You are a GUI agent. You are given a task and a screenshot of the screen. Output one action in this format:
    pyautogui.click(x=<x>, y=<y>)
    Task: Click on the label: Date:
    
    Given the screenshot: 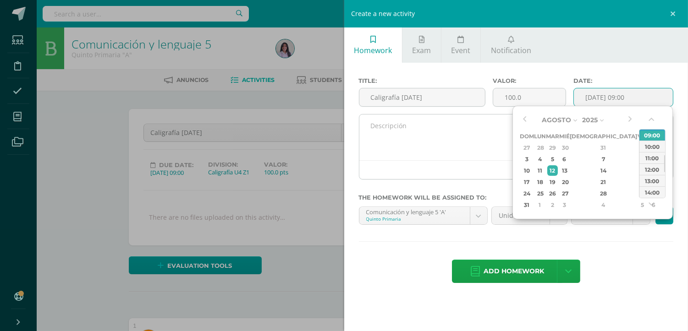 What is the action you would take?
    pyautogui.click(x=623, y=81)
    